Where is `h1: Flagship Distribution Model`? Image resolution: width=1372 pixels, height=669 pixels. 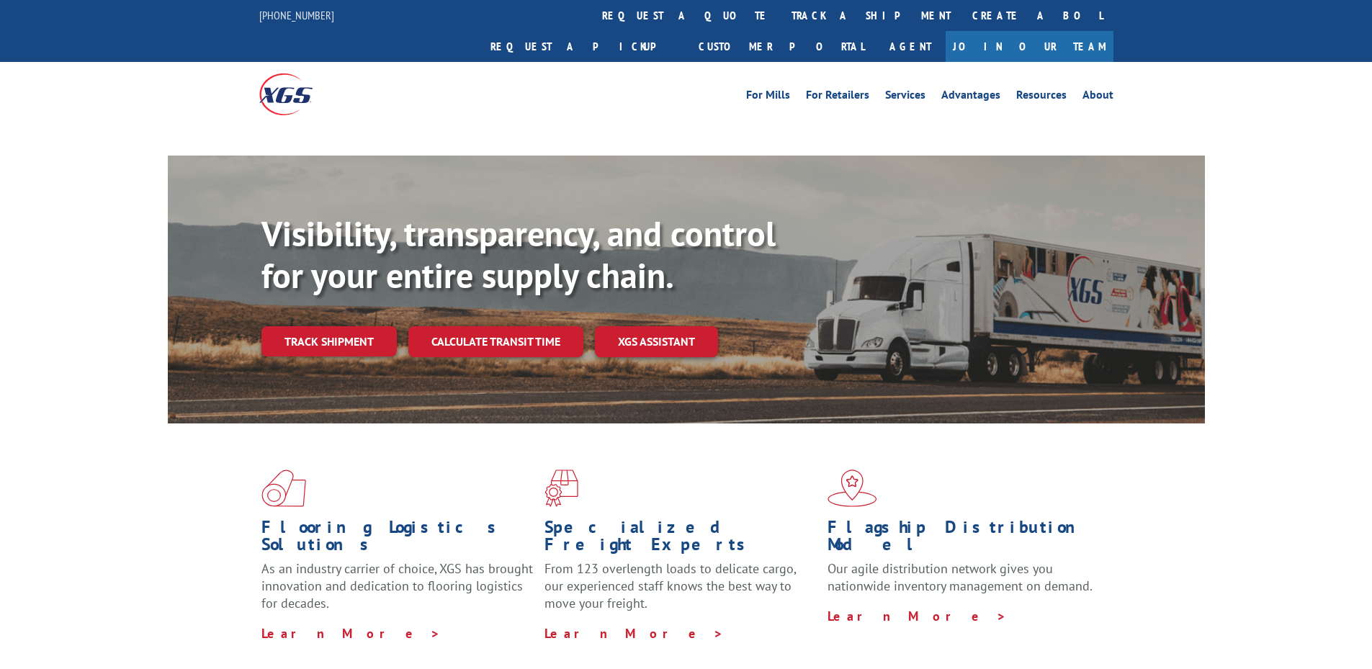
h1: Flagship Distribution Model is located at coordinates (964, 540).